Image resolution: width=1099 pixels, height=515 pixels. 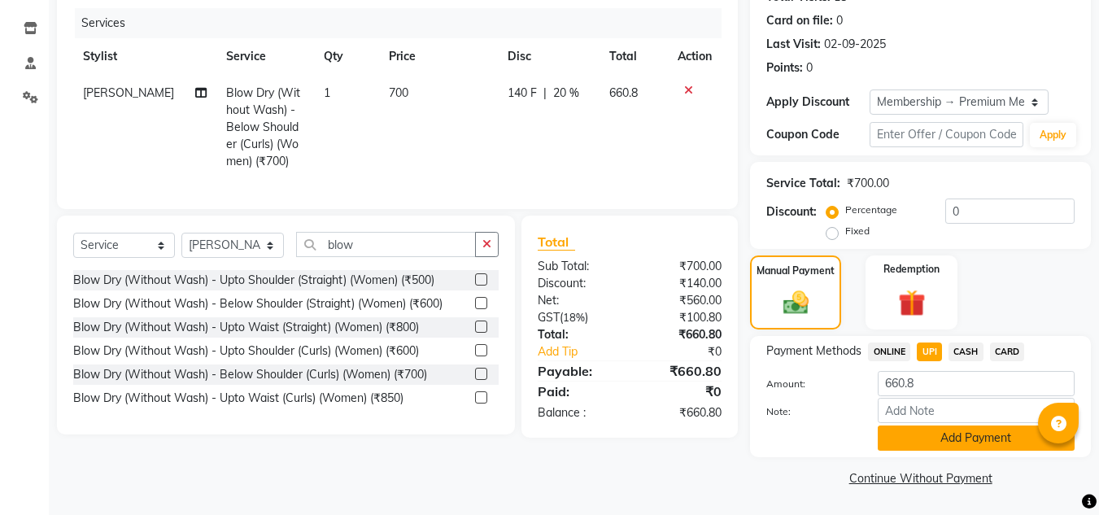 I want to click on img: _gift.svg, so click(x=912, y=303).